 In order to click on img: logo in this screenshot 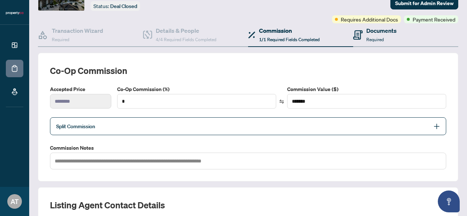, I will do `click(15, 13)`.